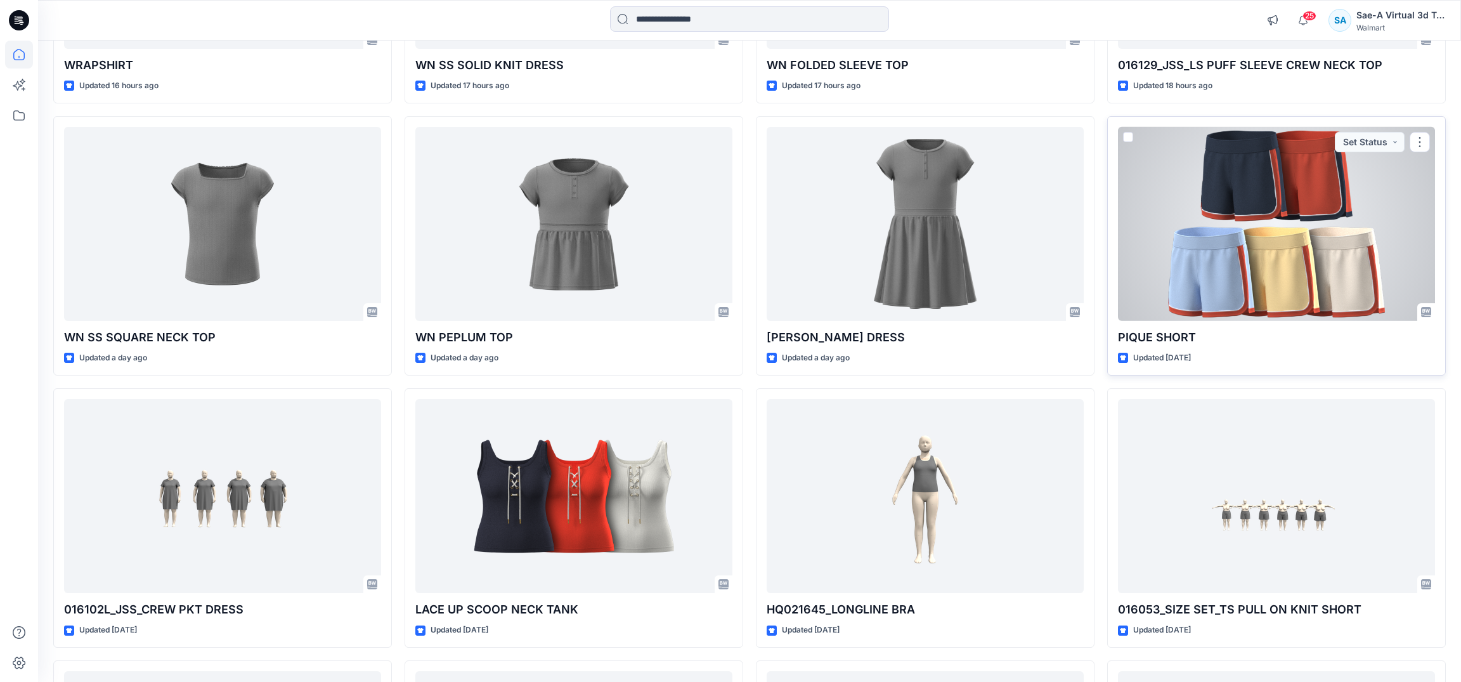 Image resolution: width=1461 pixels, height=682 pixels. What do you see at coordinates (1401, 15) in the screenshot?
I see `div: Sae-A Virtual 3d Team` at bounding box center [1401, 15].